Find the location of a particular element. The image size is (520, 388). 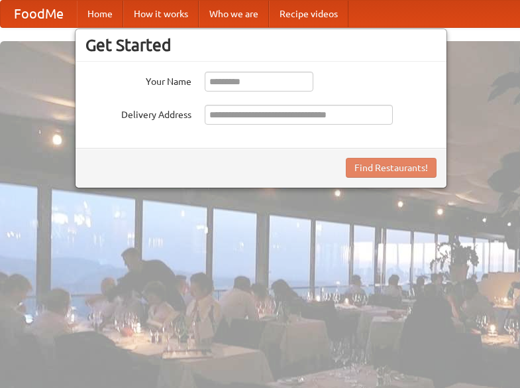

a: FoodMe is located at coordinates (38, 14).